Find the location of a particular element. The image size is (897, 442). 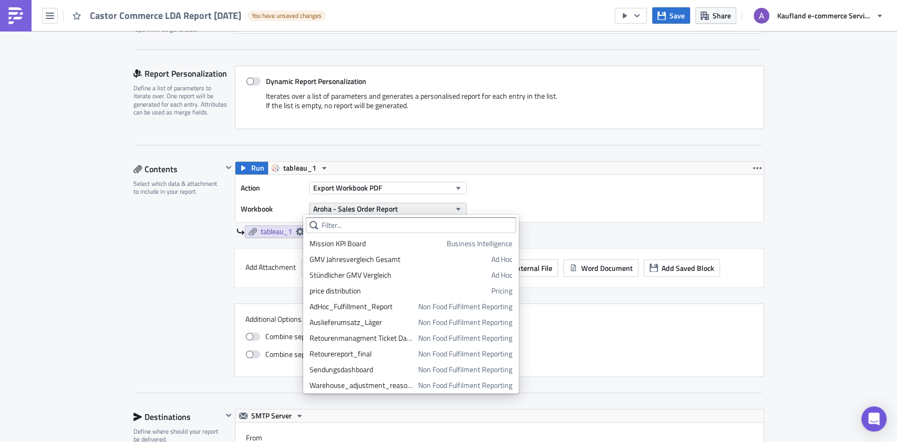

div: price distribution is located at coordinates (398, 291).